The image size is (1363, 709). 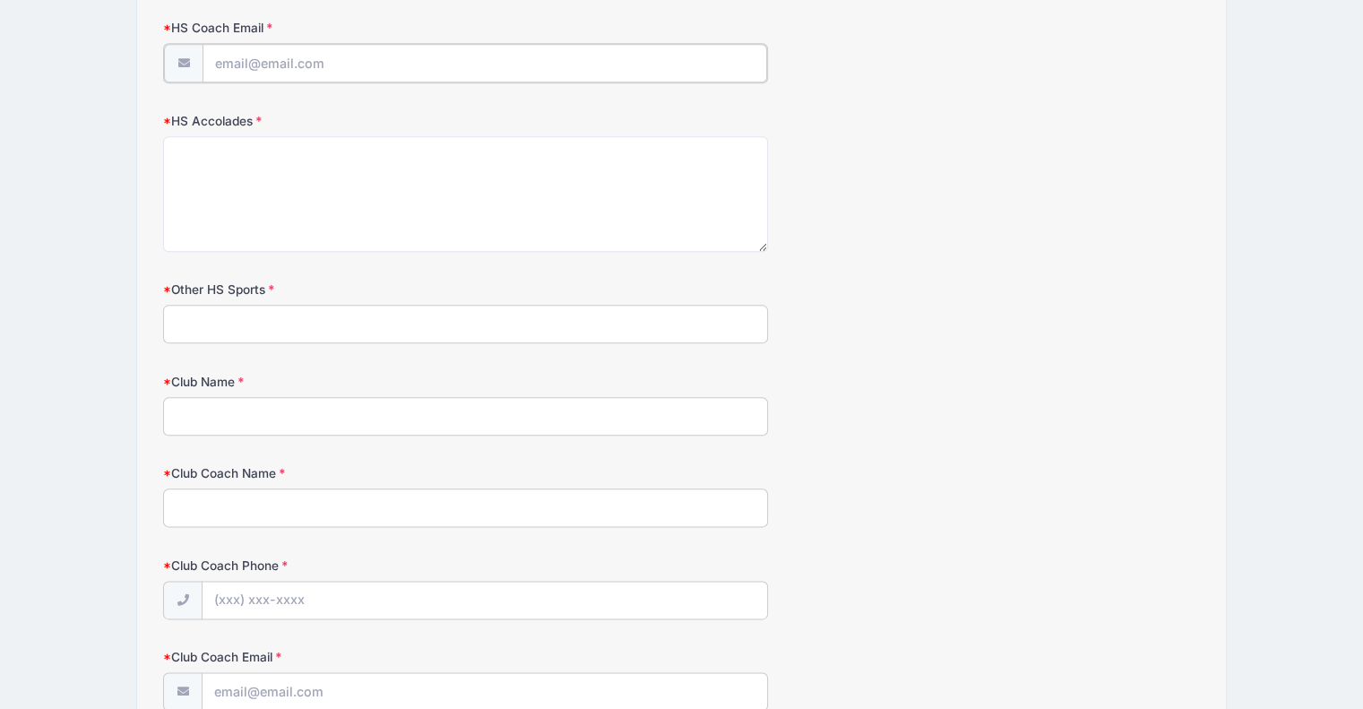 I want to click on label: Club Coach Phone, so click(x=336, y=566).